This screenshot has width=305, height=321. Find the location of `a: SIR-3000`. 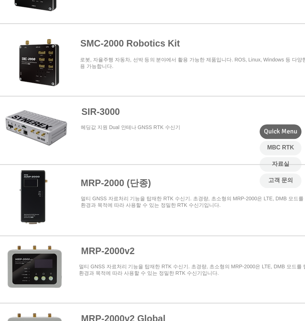

a: SIR-3000 is located at coordinates (101, 111).